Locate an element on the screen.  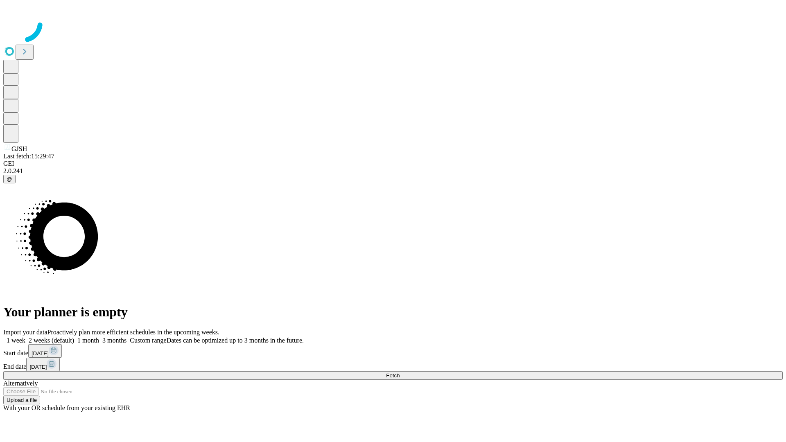
div: Start date is located at coordinates (393, 351).